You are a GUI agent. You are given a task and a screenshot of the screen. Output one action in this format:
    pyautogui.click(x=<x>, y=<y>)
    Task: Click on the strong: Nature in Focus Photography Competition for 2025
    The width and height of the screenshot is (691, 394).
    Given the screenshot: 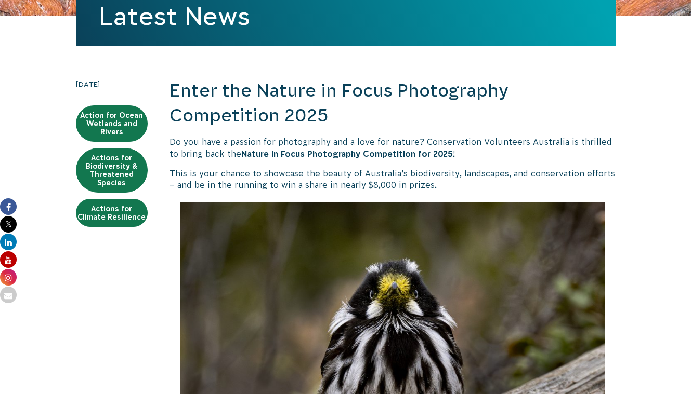 What is the action you would take?
    pyautogui.click(x=347, y=154)
    